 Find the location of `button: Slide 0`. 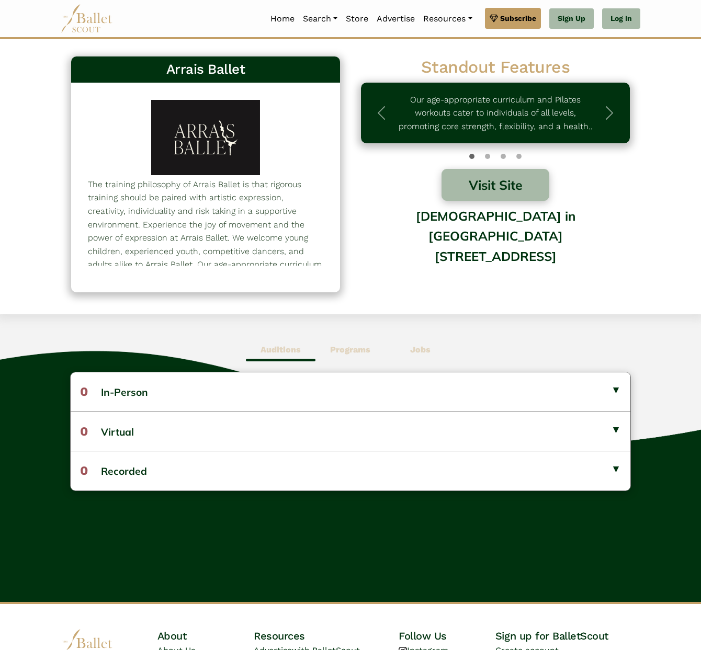

button: Slide 0 is located at coordinates (472, 156).